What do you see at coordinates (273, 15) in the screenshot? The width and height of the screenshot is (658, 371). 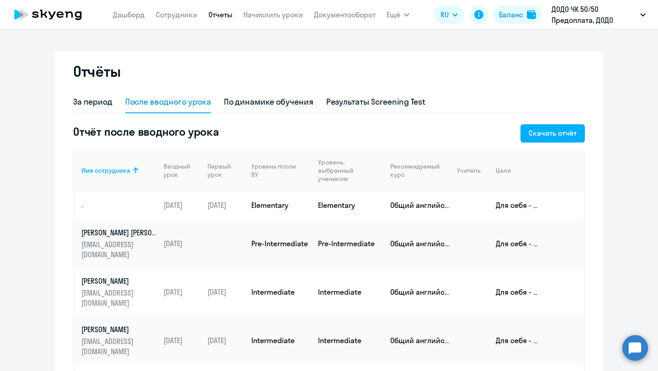 I see `a: Начислить уроки` at bounding box center [273, 15].